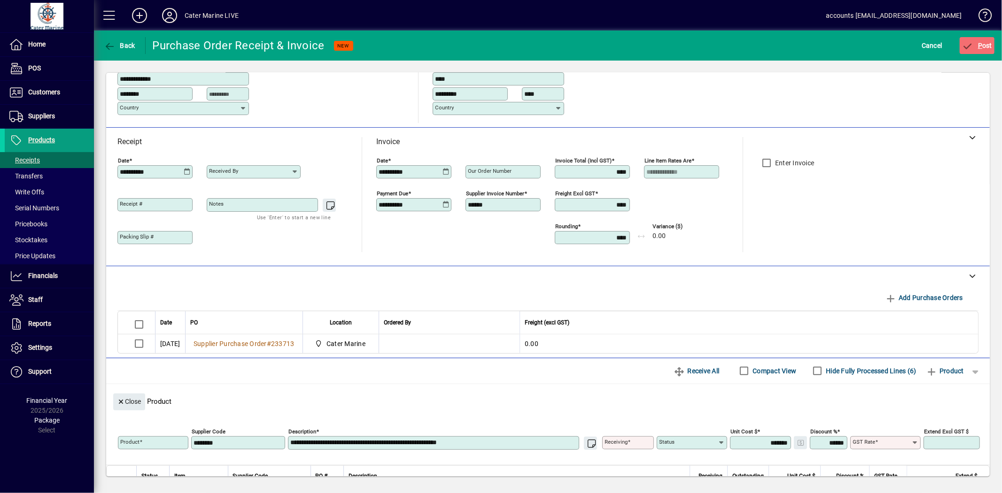 The width and height of the screenshot is (1002, 493). Describe the element at coordinates (129, 401) in the screenshot. I see `app-page-header-button: Close` at that location.